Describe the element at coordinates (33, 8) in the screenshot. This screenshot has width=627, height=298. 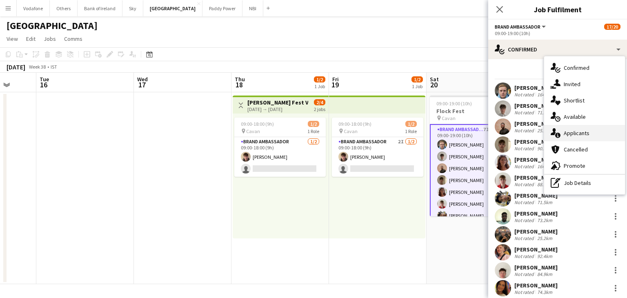
I see `button: Vodafone` at that location.